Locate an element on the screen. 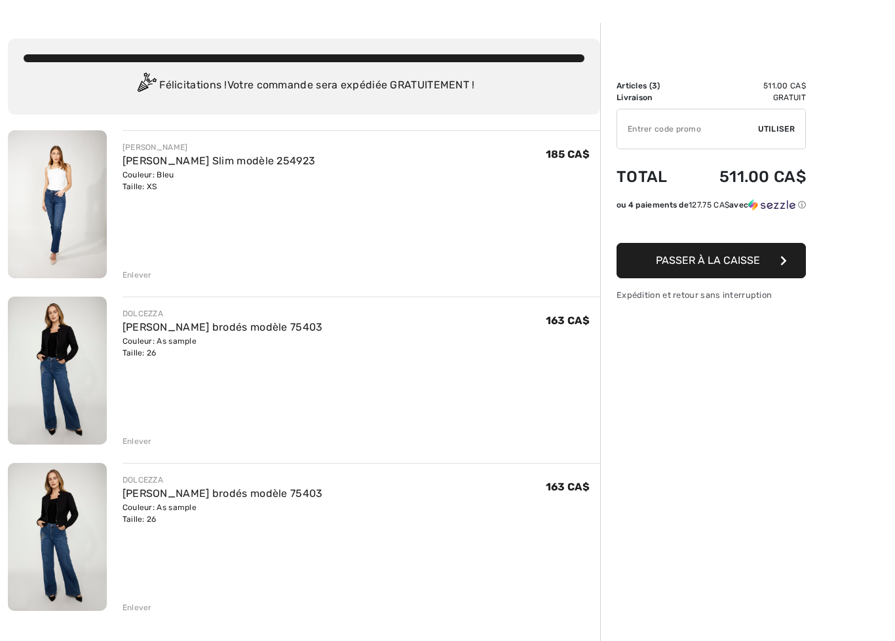 This screenshot has height=641, width=895. button: Passer à la caisse is located at coordinates (711, 261).